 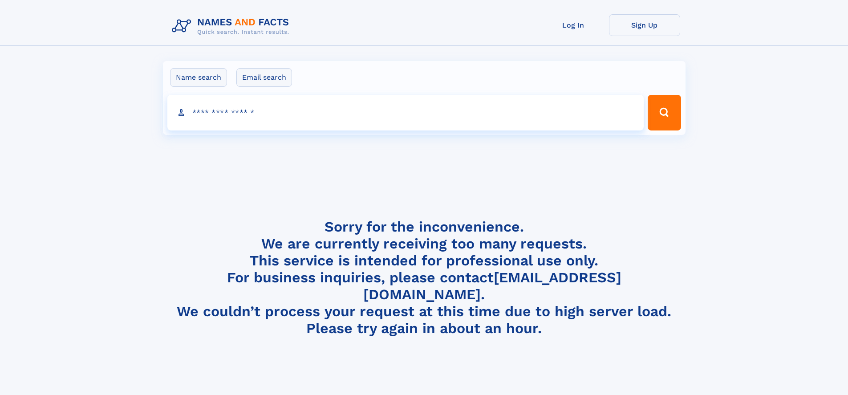 I want to click on h4: Sorry for the inconvenience. We are currently receiving too many requests. This service is intend..., so click(x=424, y=277).